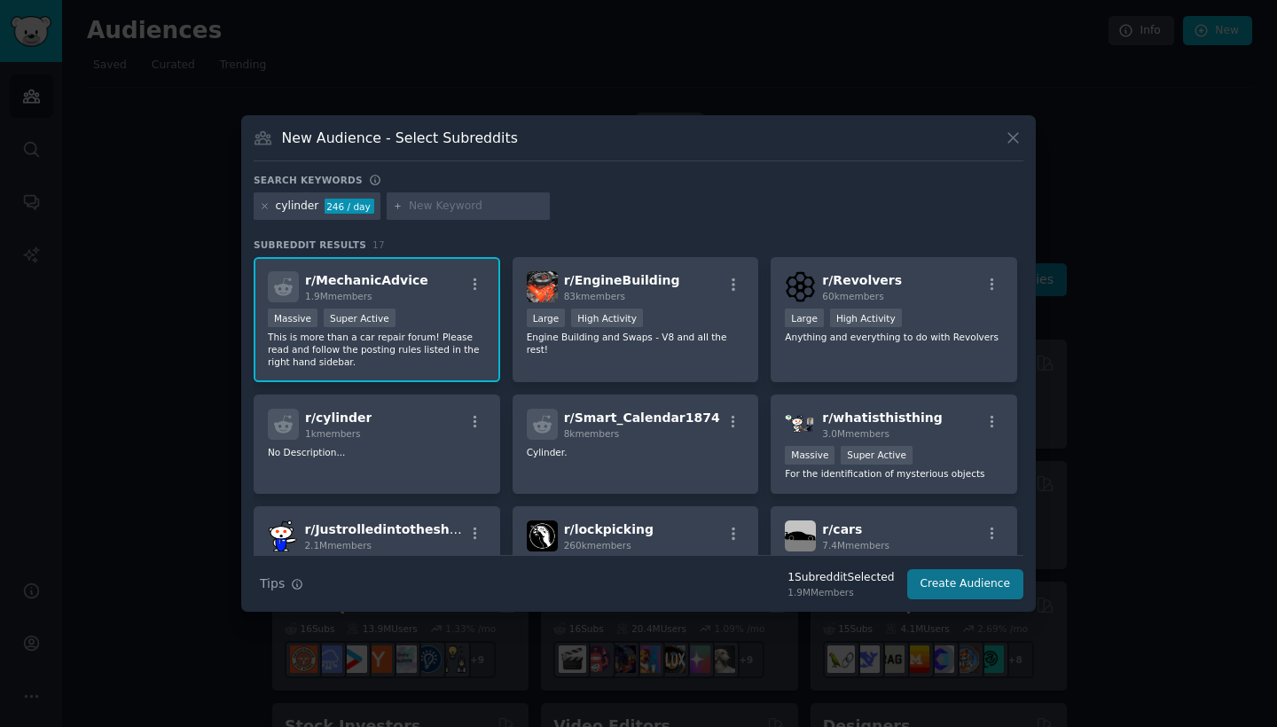 This screenshot has width=1277, height=727. Describe the element at coordinates (622, 280) in the screenshot. I see `span: r/ EngineBuilding` at that location.